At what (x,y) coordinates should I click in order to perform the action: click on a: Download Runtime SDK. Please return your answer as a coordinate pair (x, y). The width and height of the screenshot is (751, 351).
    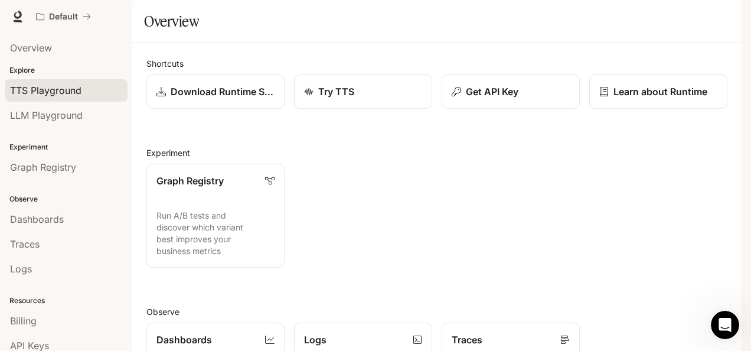
    Looking at the image, I should click on (215, 91).